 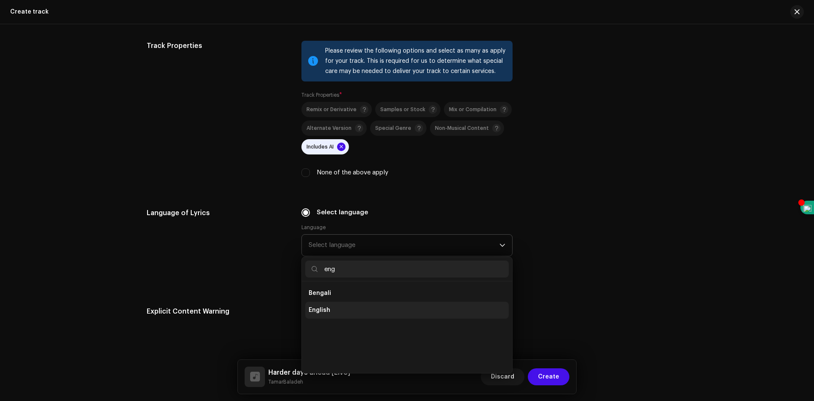 I want to click on span: Mix or Compilation, so click(x=473, y=109).